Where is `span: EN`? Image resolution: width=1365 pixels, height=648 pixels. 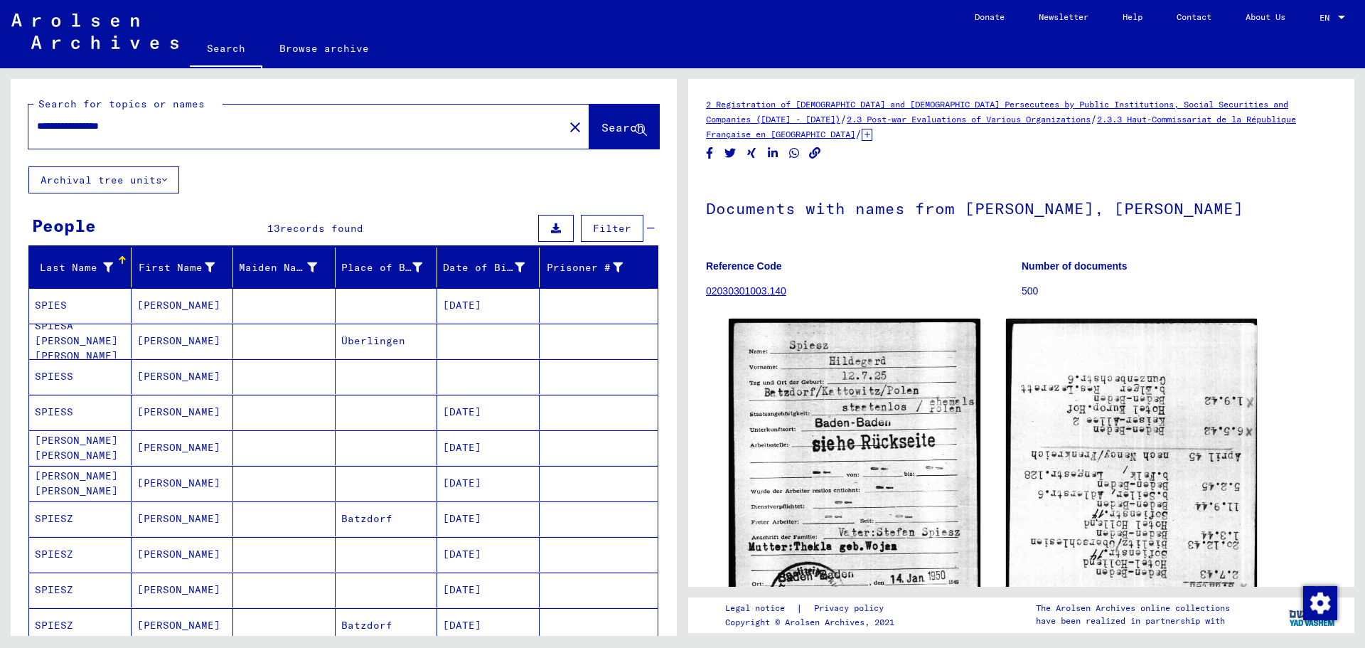 span: EN is located at coordinates (1327, 18).